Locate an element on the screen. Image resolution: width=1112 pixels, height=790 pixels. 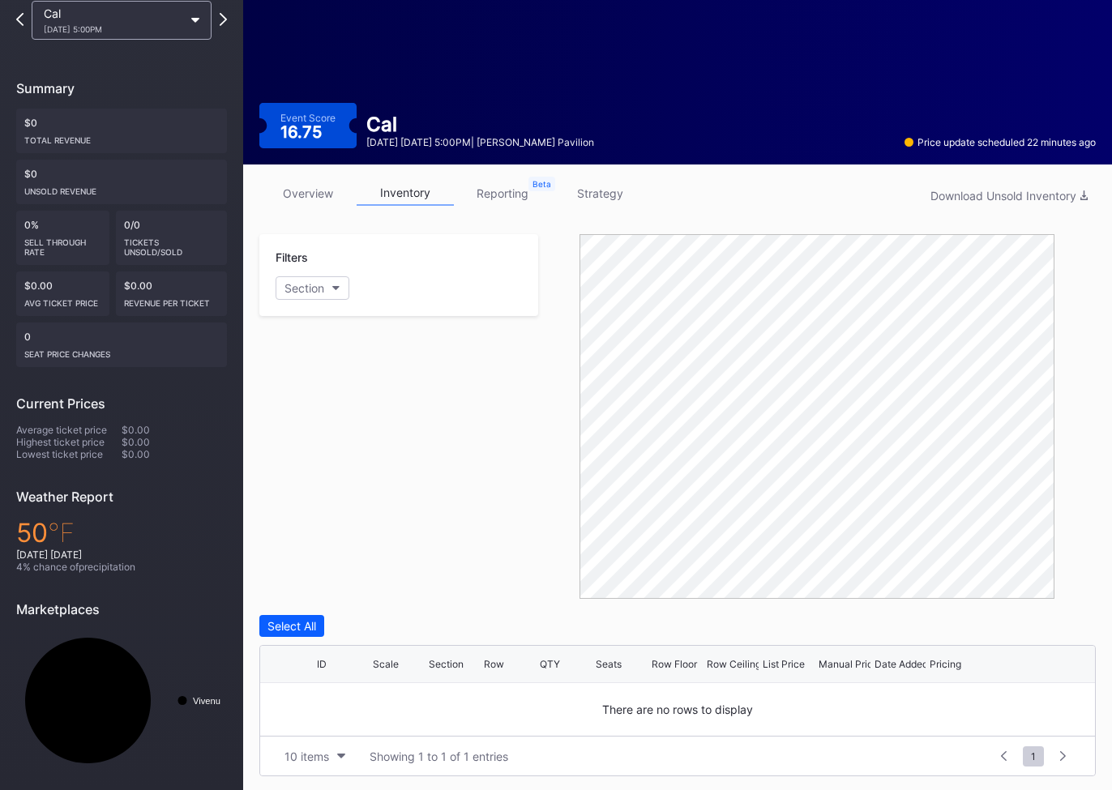
div: There are no rows to display is located at coordinates (678, 709).